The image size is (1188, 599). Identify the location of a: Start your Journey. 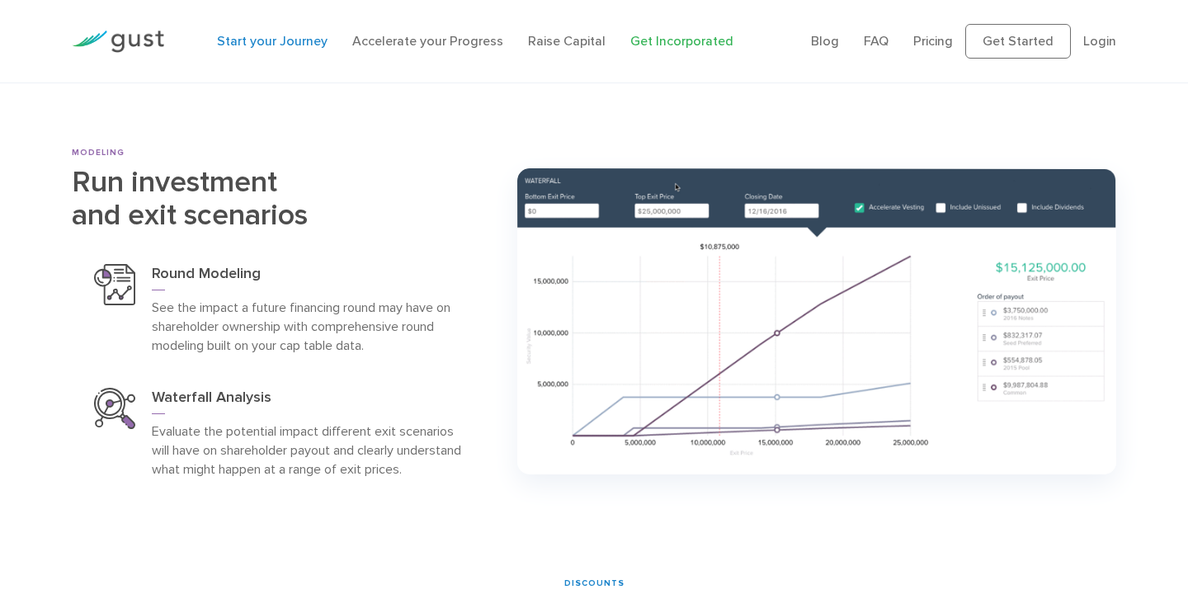
(272, 40).